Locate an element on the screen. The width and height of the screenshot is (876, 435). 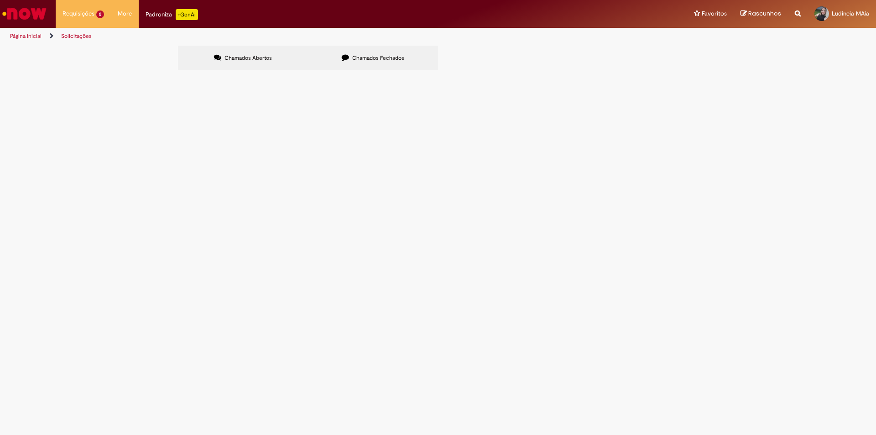
span: Requisições is located at coordinates (78, 14).